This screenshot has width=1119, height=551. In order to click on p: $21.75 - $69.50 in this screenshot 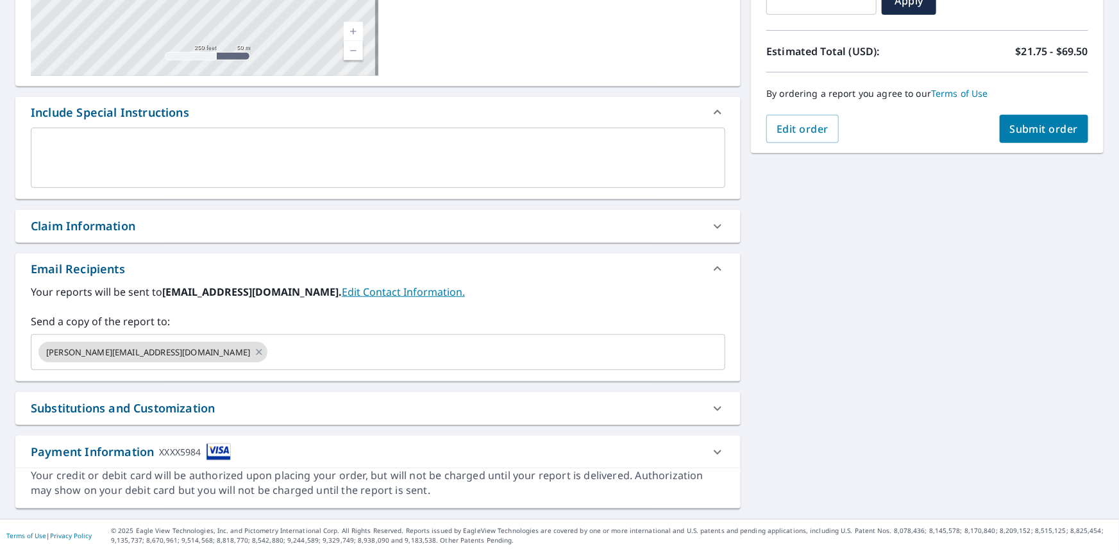, I will do `click(1052, 51)`.